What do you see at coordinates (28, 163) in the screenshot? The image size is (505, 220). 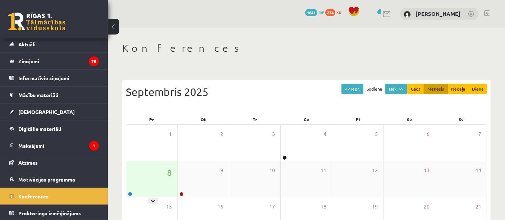 I see `span: Atzīmes` at bounding box center [28, 163].